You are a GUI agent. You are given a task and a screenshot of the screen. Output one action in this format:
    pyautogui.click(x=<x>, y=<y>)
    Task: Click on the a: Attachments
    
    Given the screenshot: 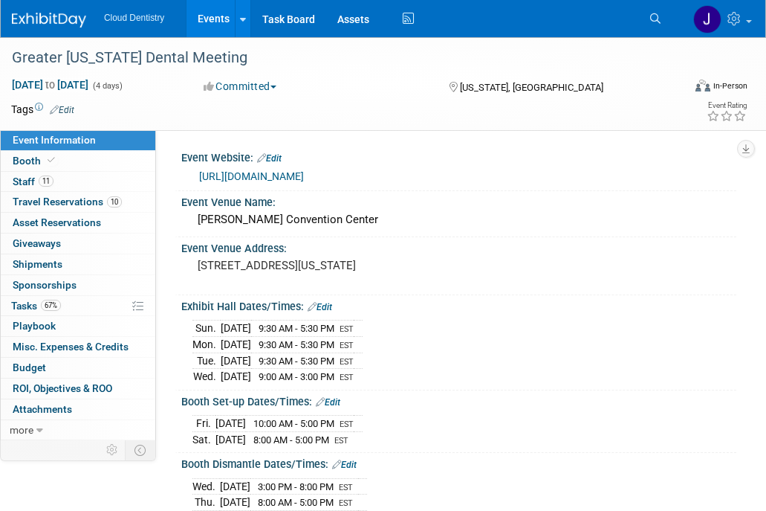 What is the action you would take?
    pyautogui.click(x=78, y=409)
    